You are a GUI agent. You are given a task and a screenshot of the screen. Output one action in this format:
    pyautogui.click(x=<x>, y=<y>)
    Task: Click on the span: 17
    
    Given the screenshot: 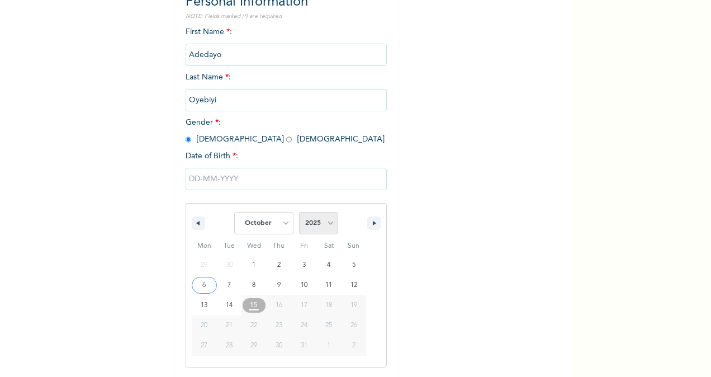 What is the action you would take?
    pyautogui.click(x=304, y=305)
    